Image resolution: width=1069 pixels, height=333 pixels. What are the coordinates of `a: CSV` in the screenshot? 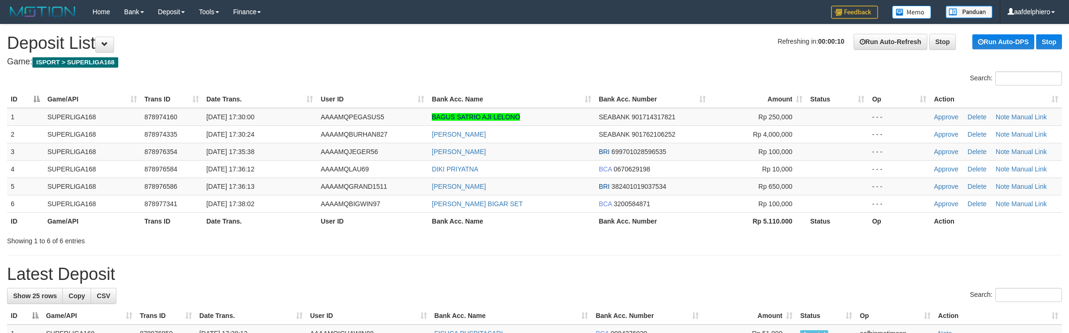 It's located at (103, 296).